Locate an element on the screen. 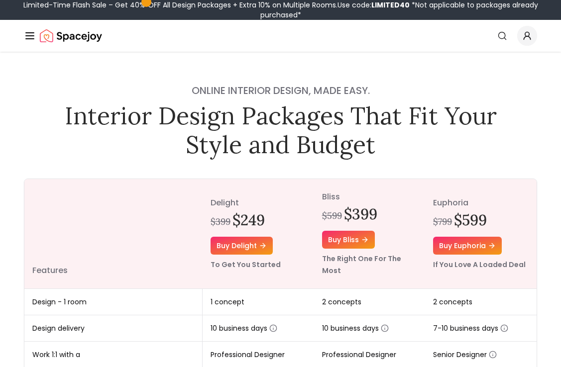 This screenshot has height=367, width=561. a: Spacejoy is located at coordinates (71, 36).